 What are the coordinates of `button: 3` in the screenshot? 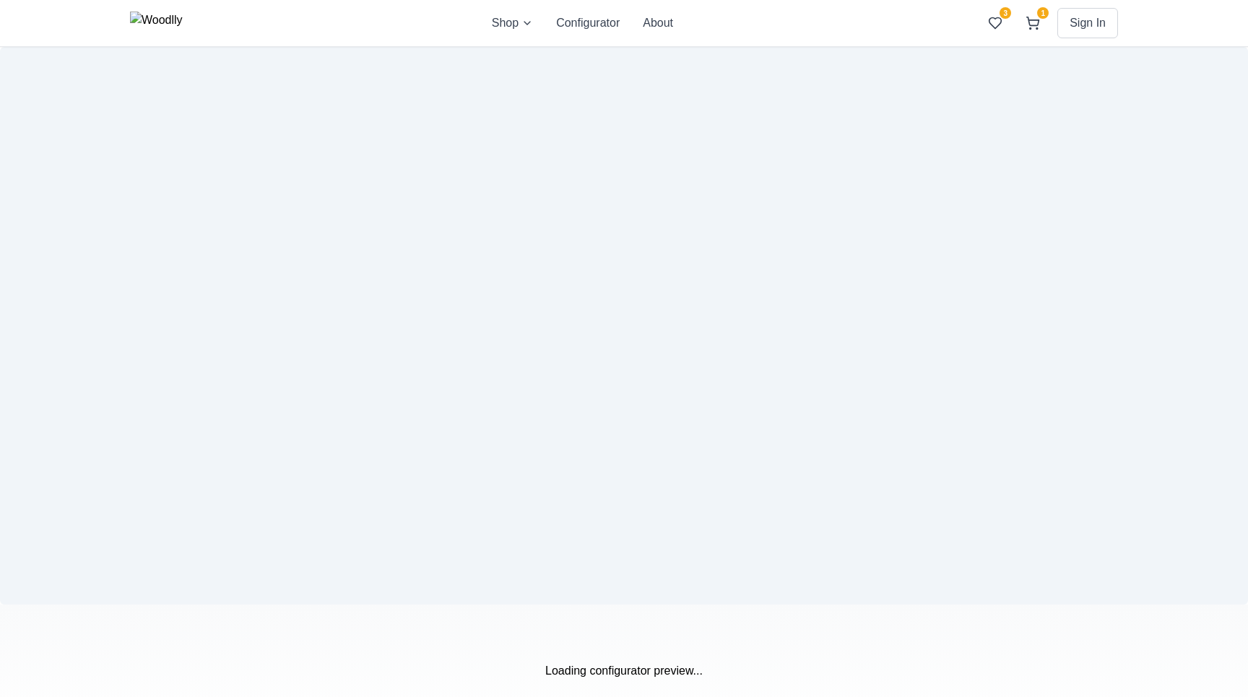 It's located at (996, 23).